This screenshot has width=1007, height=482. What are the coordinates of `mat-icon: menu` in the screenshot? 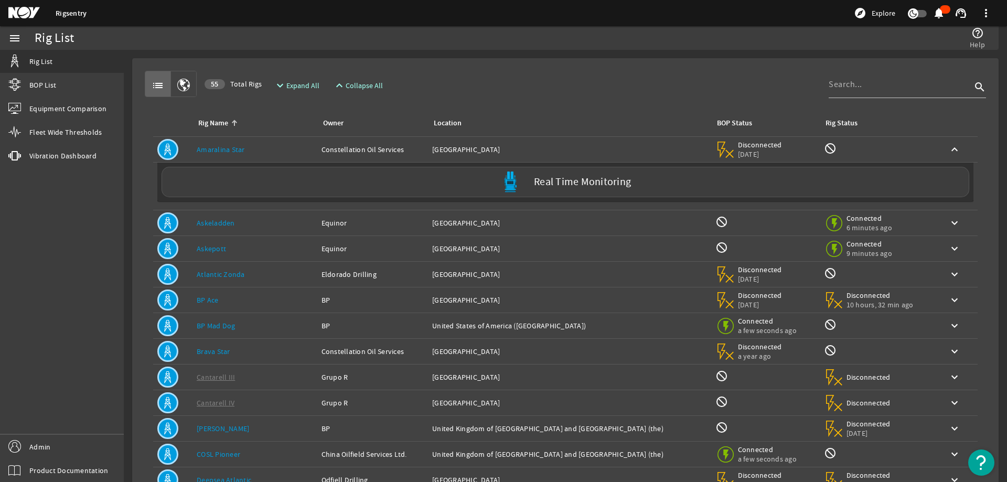 It's located at (15, 38).